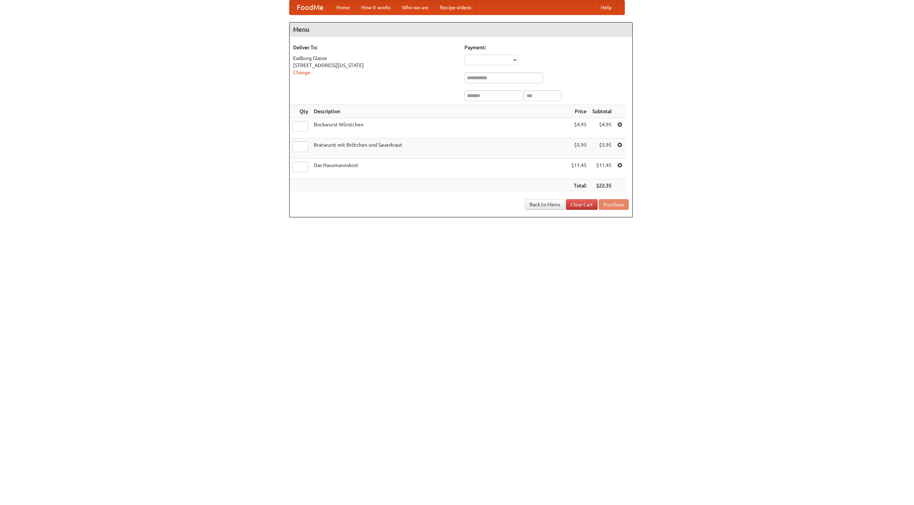 This screenshot has width=914, height=505. Describe the element at coordinates (579, 186) in the screenshot. I see `th: Total:` at that location.